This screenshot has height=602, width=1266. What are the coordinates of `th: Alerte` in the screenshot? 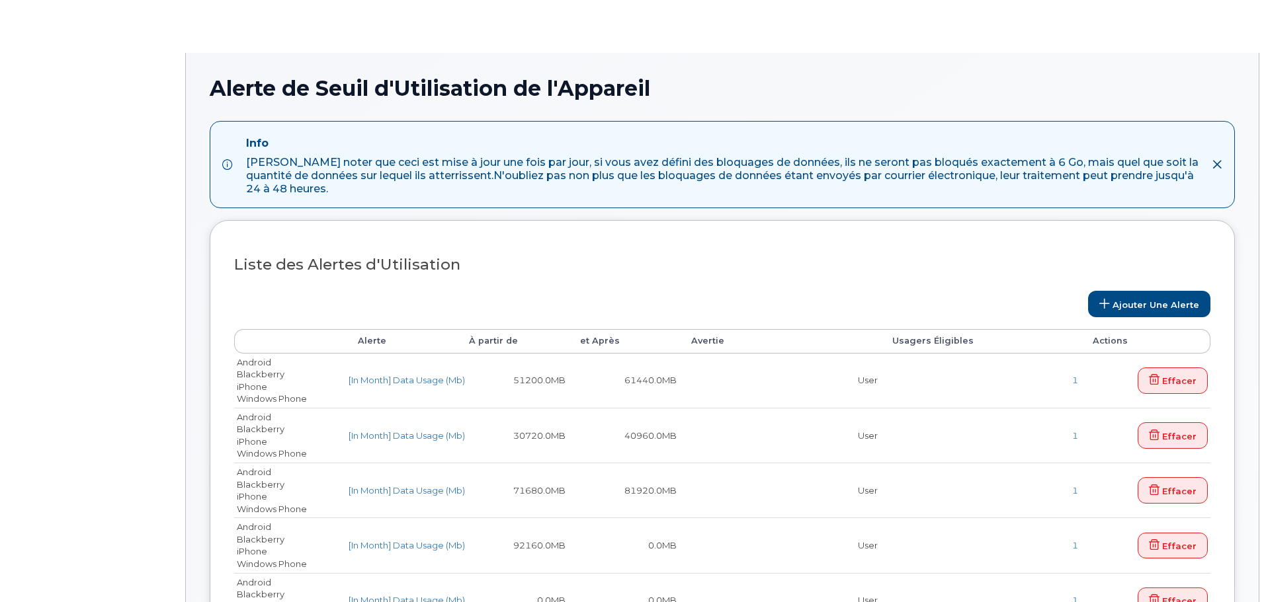 It's located at (401, 341).